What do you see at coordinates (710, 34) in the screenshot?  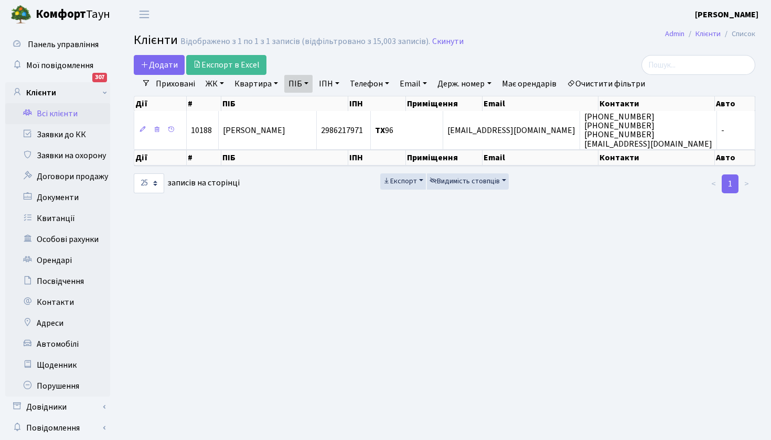 I see `nav: breadcrumb` at bounding box center [710, 34].